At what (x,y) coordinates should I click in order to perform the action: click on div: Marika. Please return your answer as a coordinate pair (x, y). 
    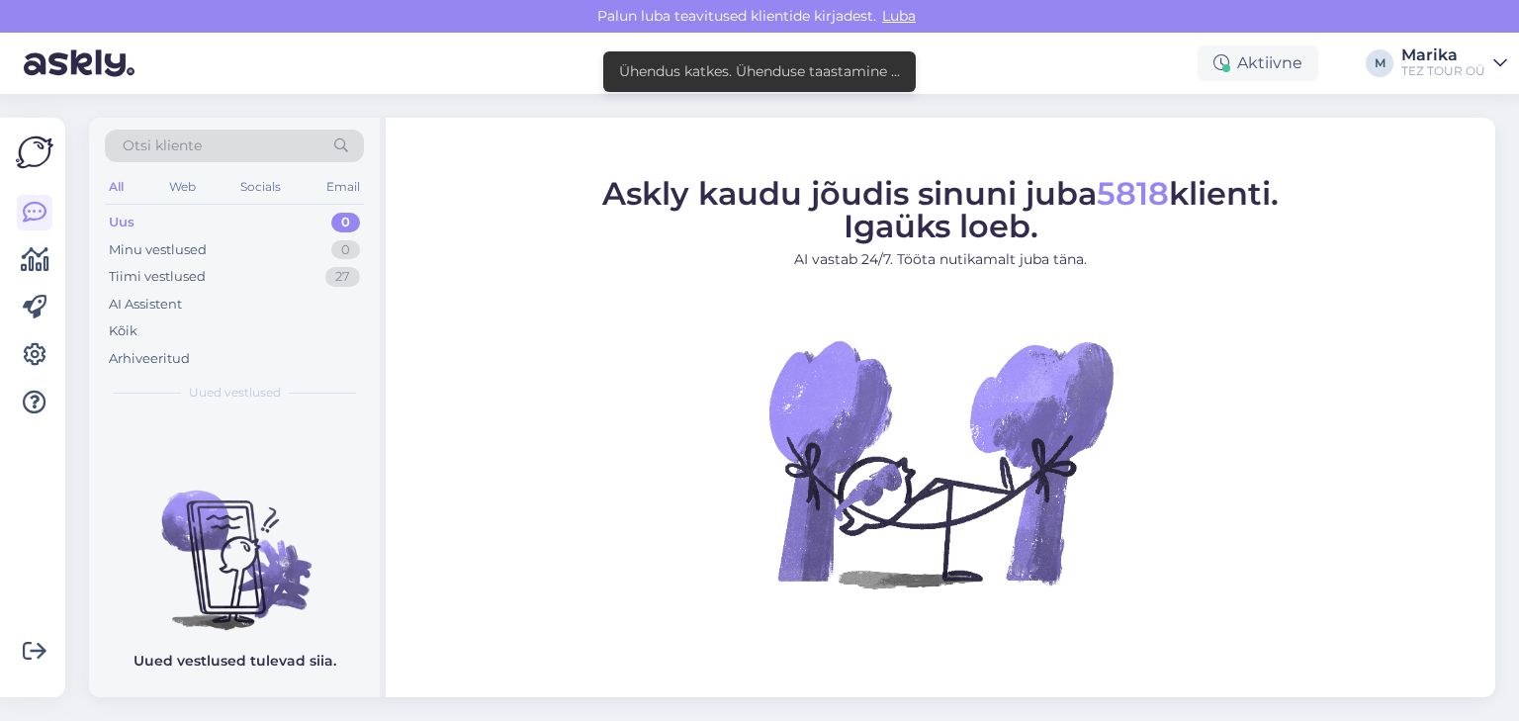
    Looking at the image, I should click on (1443, 55).